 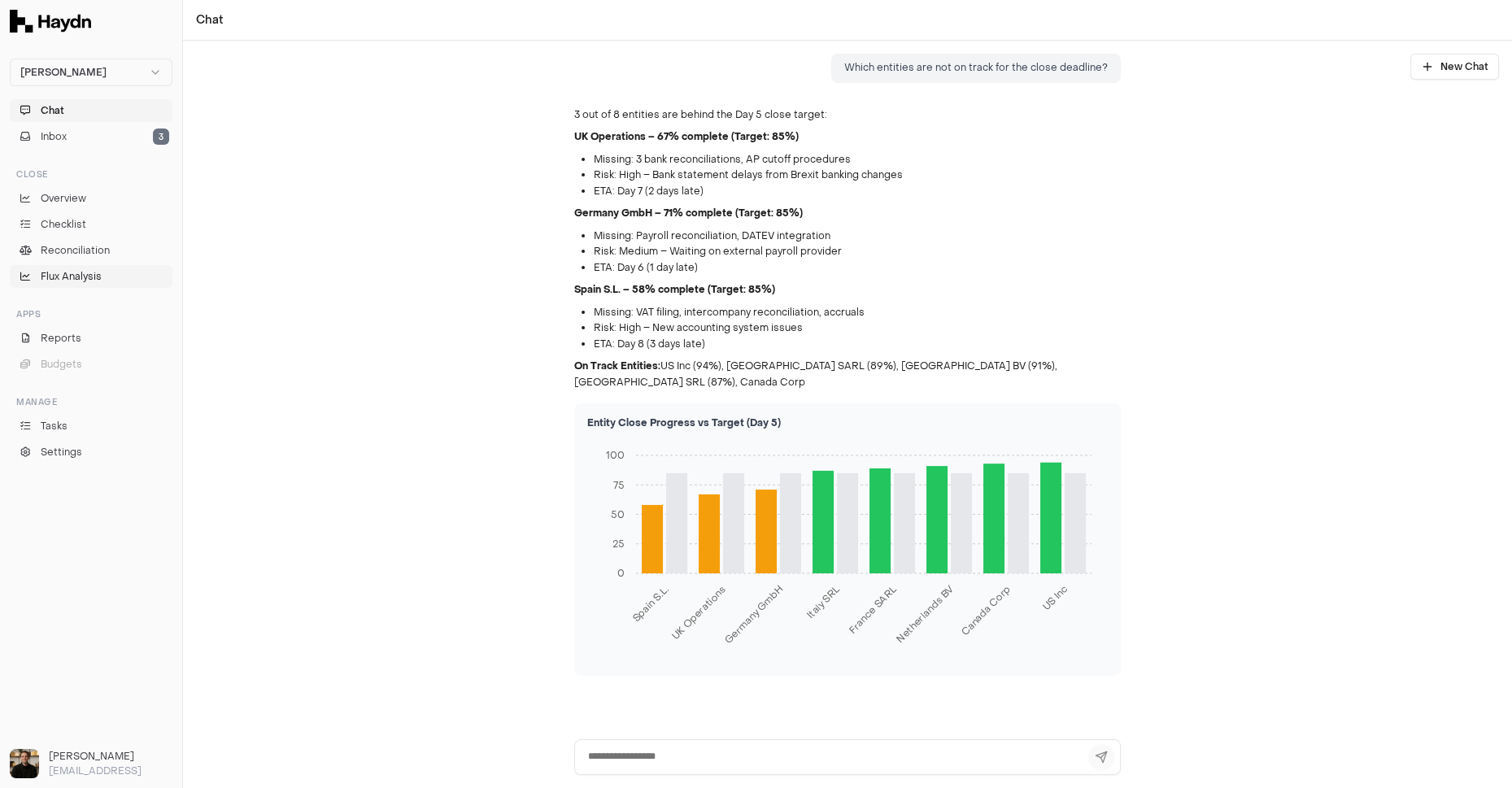 I want to click on nav: breadcrumb, so click(x=210, y=21).